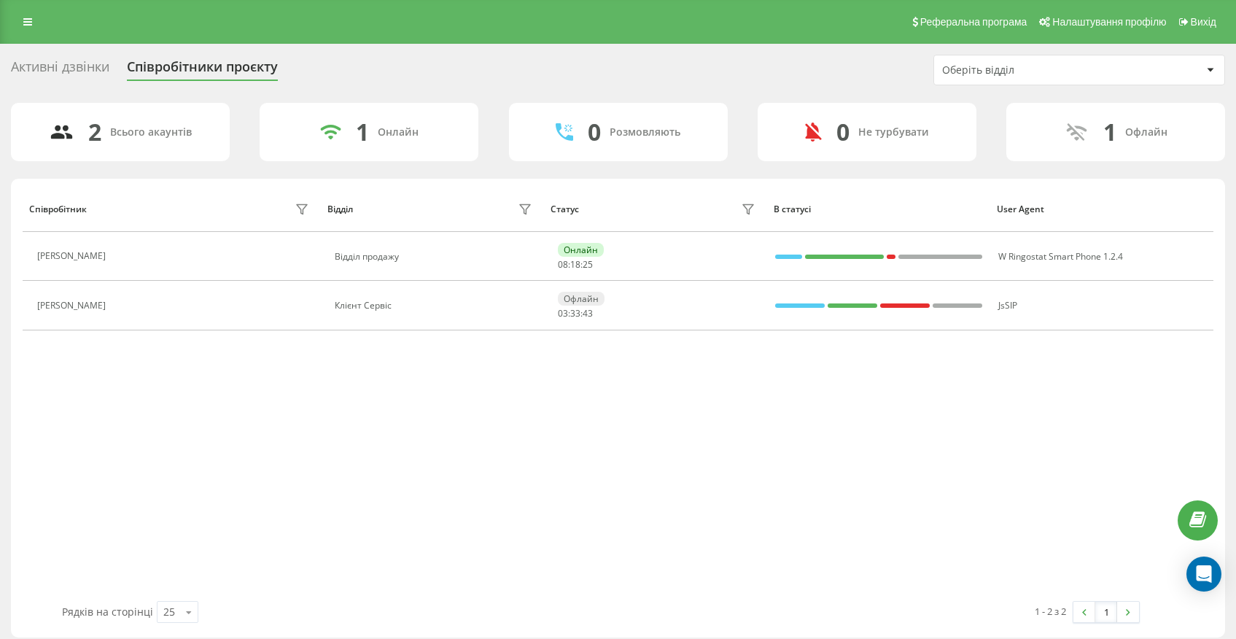 The height and width of the screenshot is (639, 1236). I want to click on div: Всього акаунтів, so click(151, 132).